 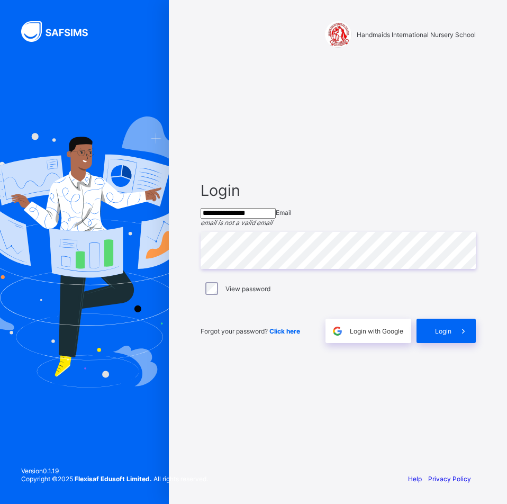 What do you see at coordinates (285, 331) in the screenshot?
I see `a: Click here` at bounding box center [285, 331].